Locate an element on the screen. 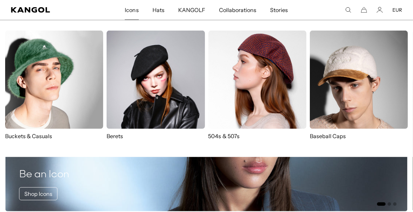 The width and height of the screenshot is (413, 212). a: Shop Icons is located at coordinates (38, 193).